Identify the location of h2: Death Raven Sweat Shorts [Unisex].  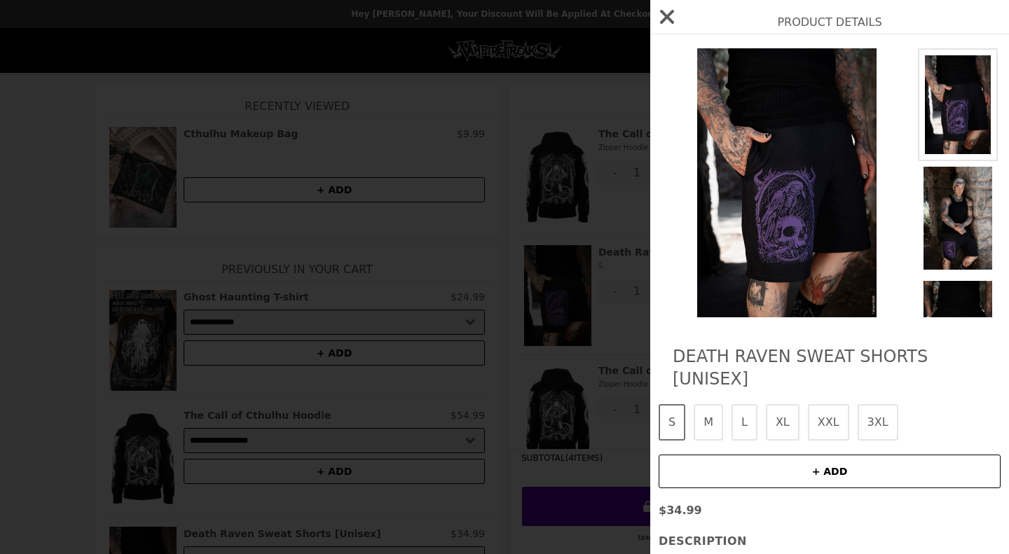
(830, 368).